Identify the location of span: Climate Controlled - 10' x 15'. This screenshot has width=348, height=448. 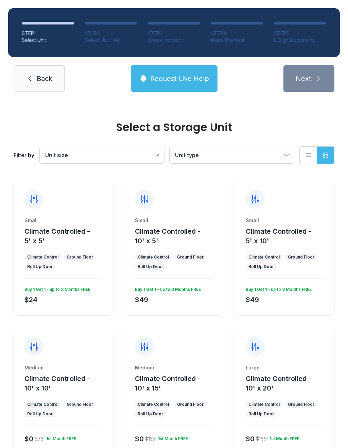
(168, 383).